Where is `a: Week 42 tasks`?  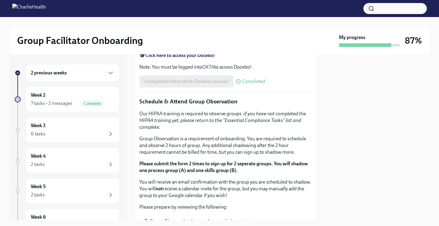
a: Week 42 tasks is located at coordinates (67, 160).